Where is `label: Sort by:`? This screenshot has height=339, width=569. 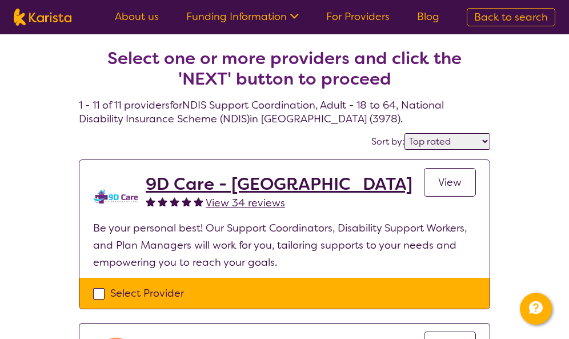
label: Sort by: is located at coordinates (388, 141).